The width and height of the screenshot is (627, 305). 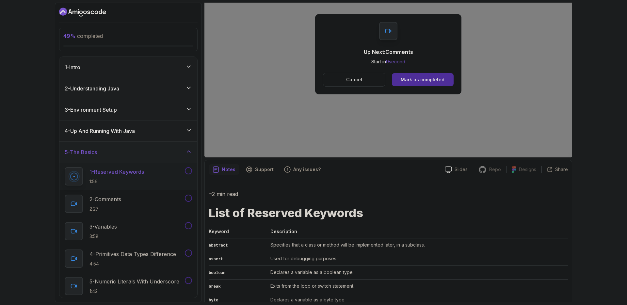 What do you see at coordinates (132, 254) in the screenshot?
I see `p: 4 - Primitives Data Types Difference` at bounding box center [132, 254].